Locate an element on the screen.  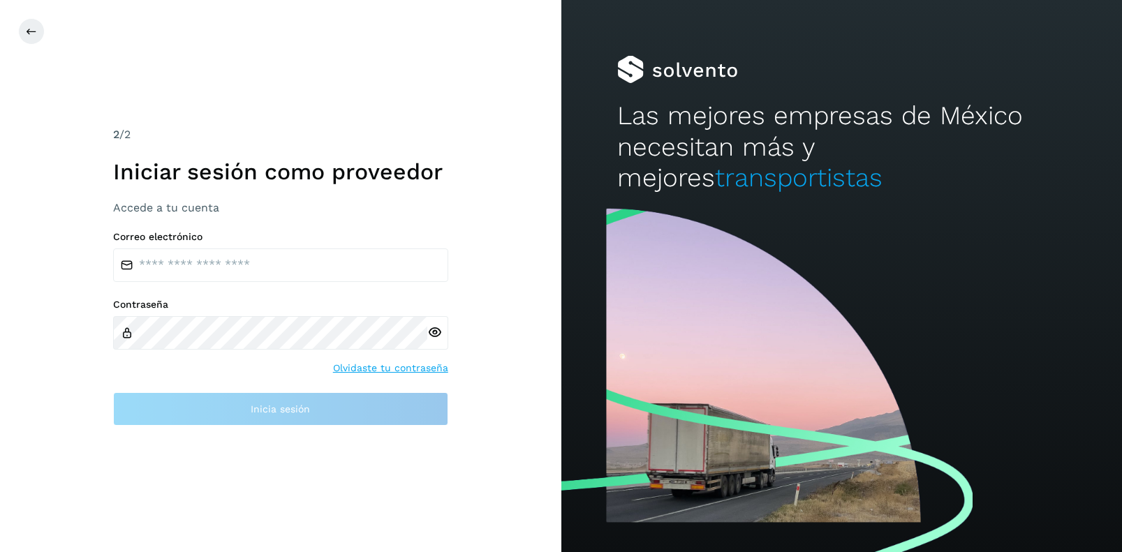
h3: Accede a tu cuenta is located at coordinates (281, 207).